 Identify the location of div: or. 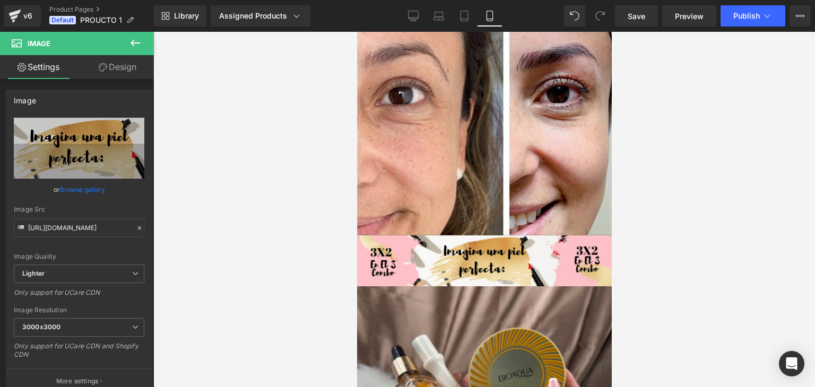
(79, 189).